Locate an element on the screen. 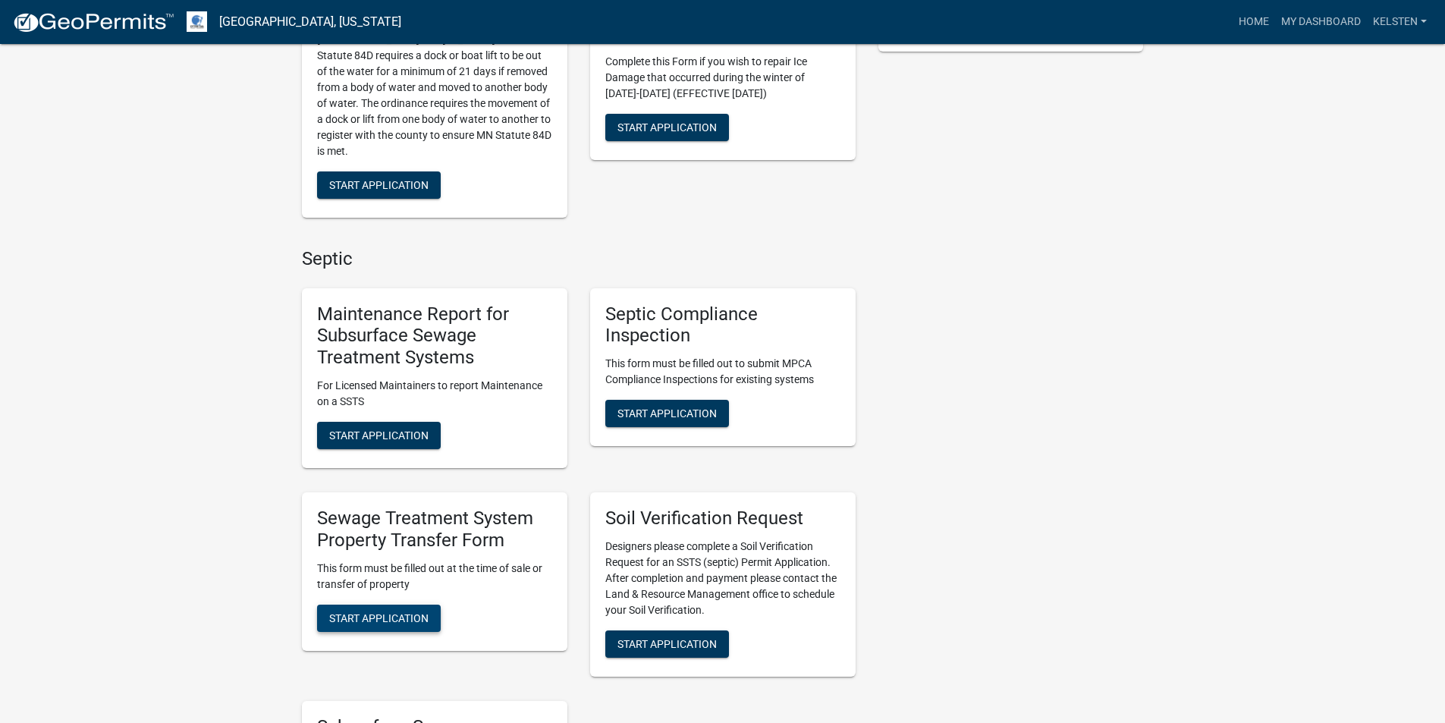  a: Kelsten is located at coordinates (1400, 22).